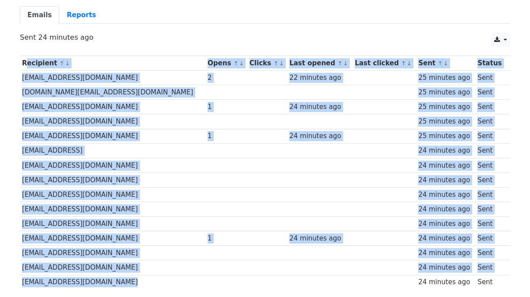  What do you see at coordinates (226, 63) in the screenshot?
I see `th: Opens` at bounding box center [226, 63].